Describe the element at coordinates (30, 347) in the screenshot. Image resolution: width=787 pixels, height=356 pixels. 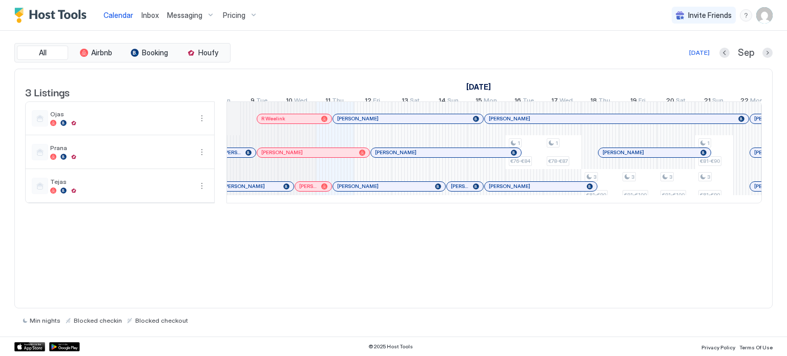
I see `div: App Store` at that location.